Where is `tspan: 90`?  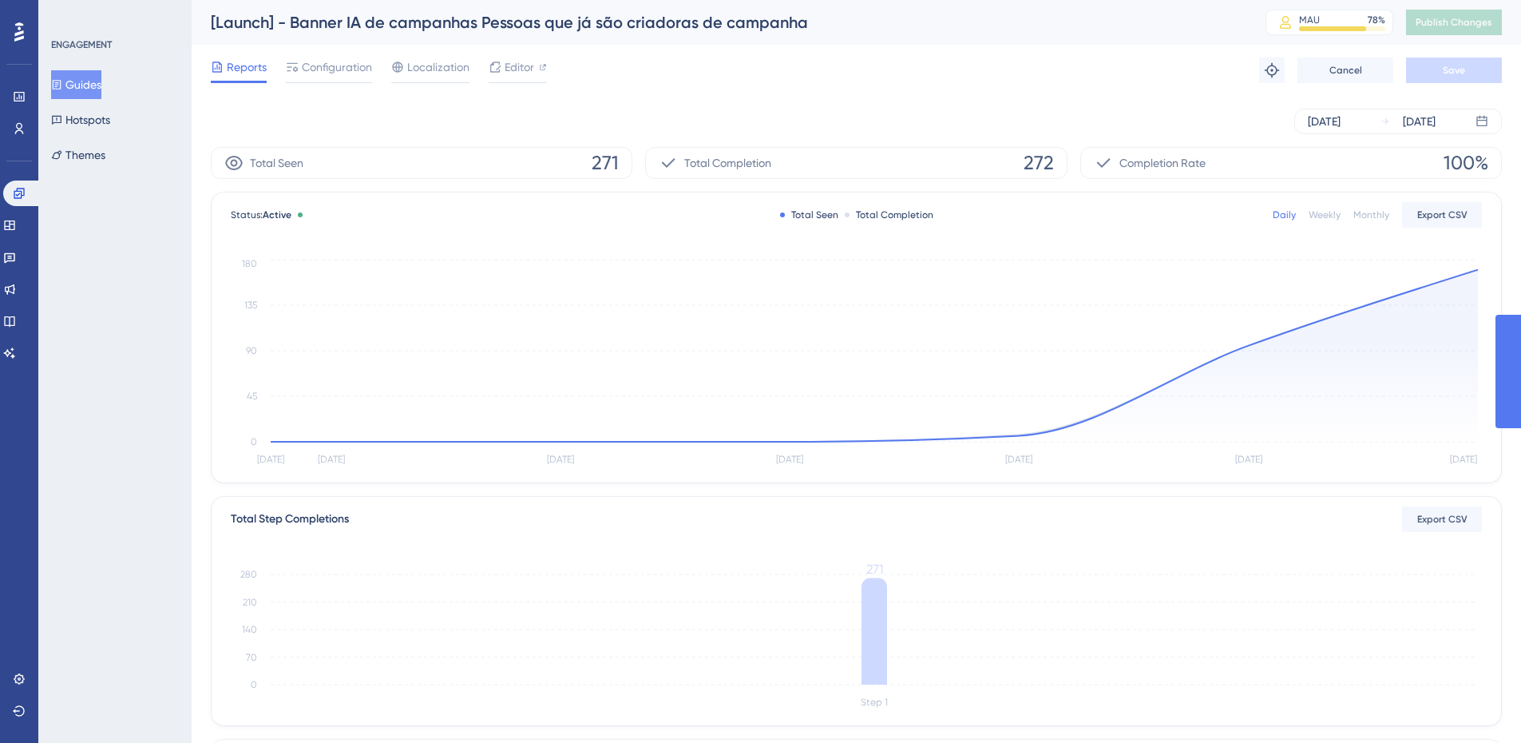
tspan: 90 is located at coordinates (252, 351).